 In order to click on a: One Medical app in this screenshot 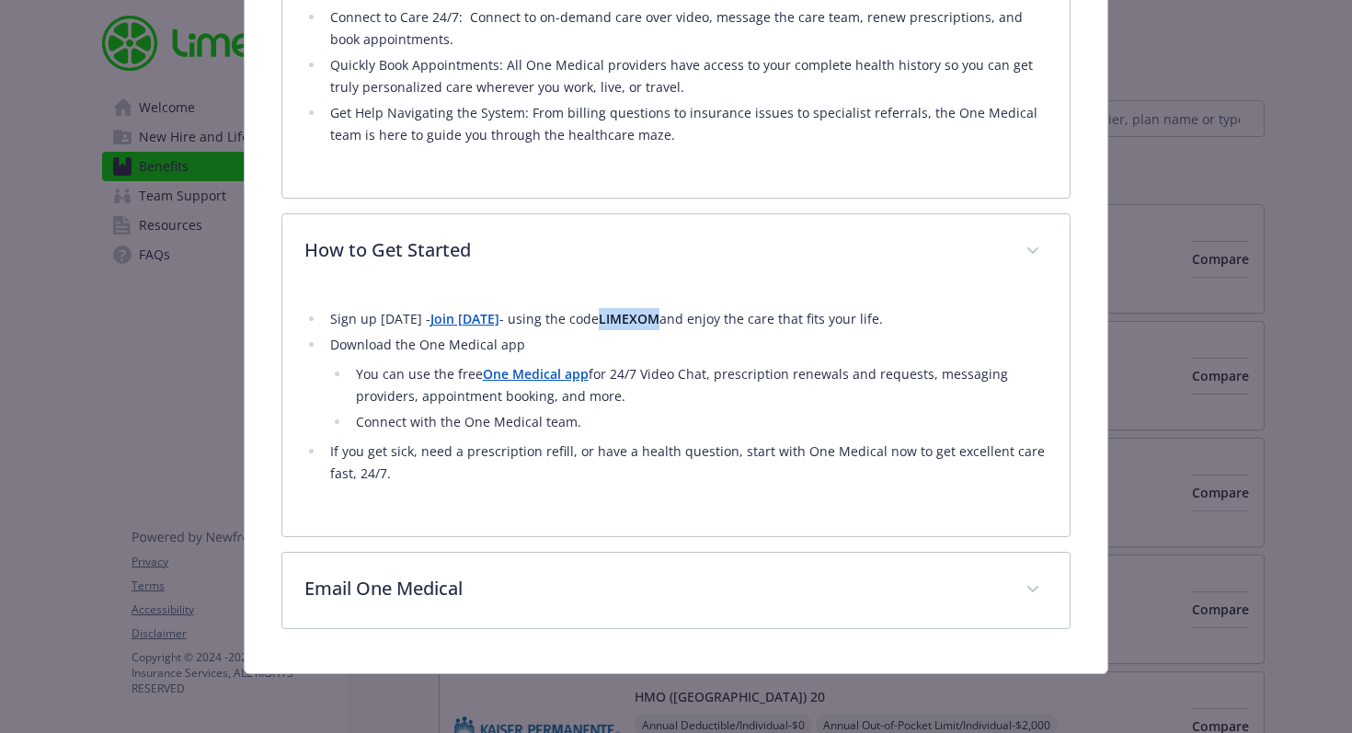, I will do `click(535, 373)`.